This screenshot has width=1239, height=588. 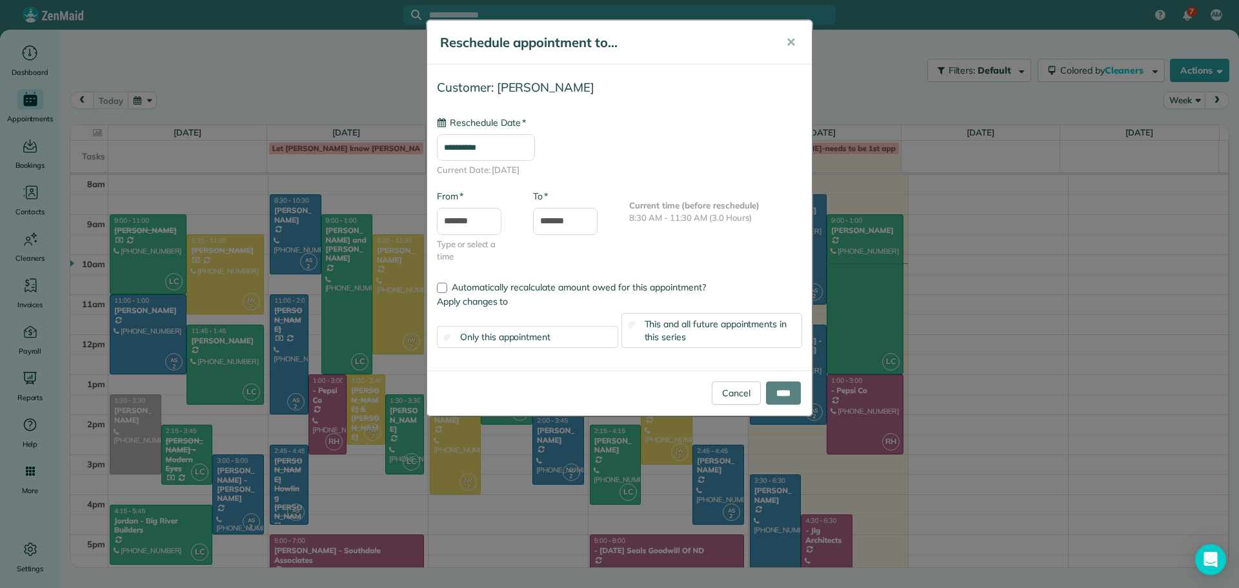 What do you see at coordinates (448, 337) in the screenshot?
I see `input: Only this appointment` at bounding box center [448, 337].